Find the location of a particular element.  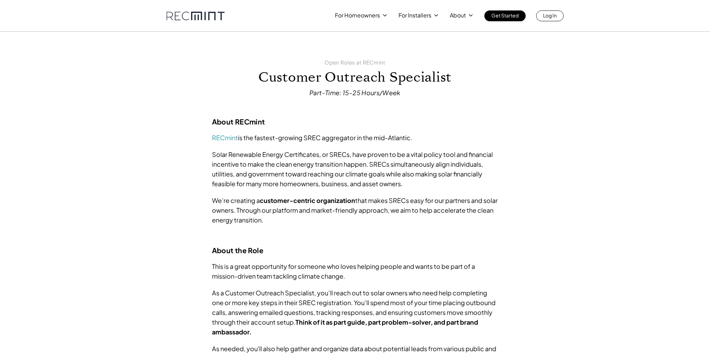

h2: About RECmint is located at coordinates (355, 121).